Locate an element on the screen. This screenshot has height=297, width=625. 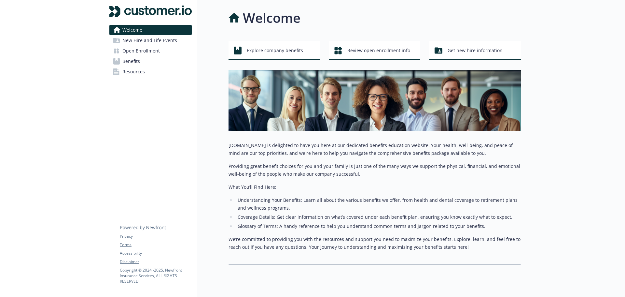
a: Welcome is located at coordinates (150, 30).